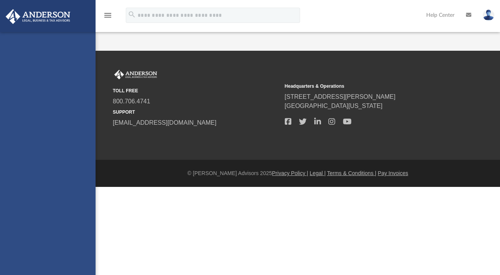 The height and width of the screenshot is (275, 500). Describe the element at coordinates (290, 173) in the screenshot. I see `a: Privacy Policy |` at that location.